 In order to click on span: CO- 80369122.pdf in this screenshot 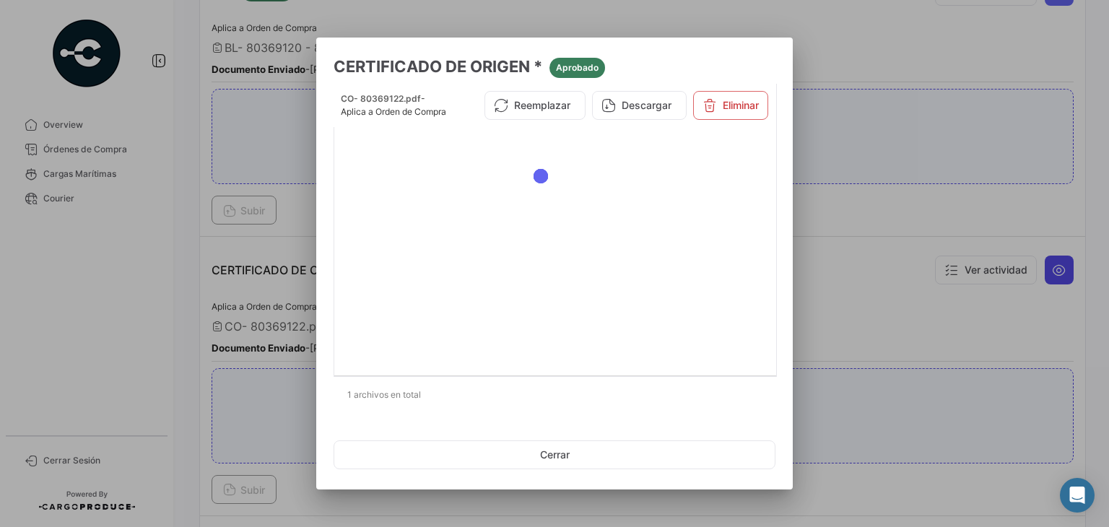, I will do `click(381, 98)`.